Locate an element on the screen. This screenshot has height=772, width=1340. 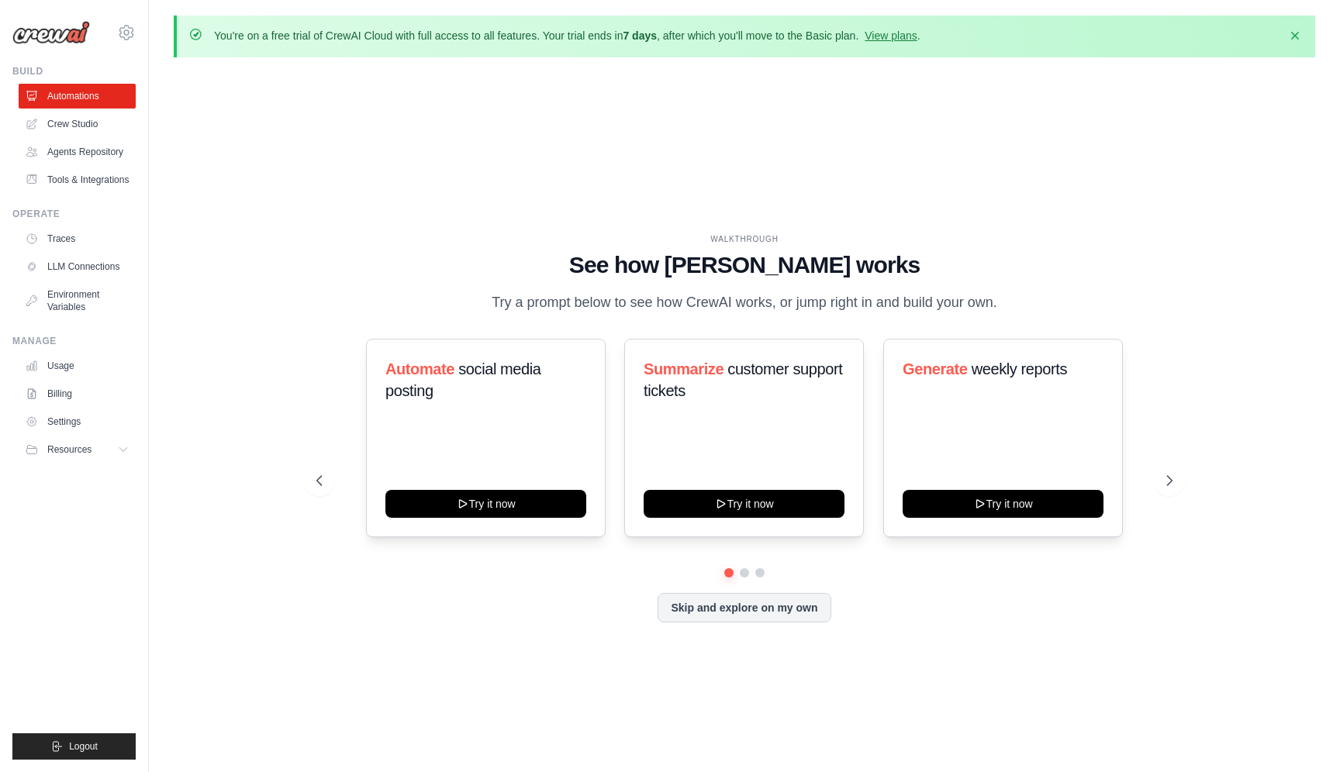
a: Automations is located at coordinates (77, 96).